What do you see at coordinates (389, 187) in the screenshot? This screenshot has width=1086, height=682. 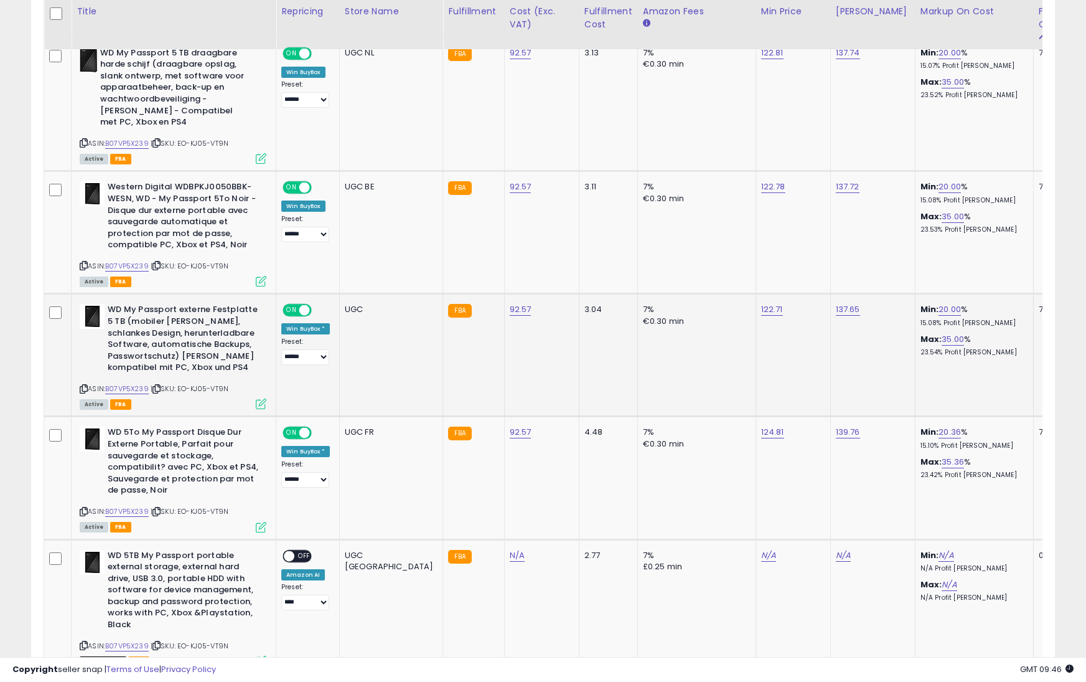 I see `div: UGC BE` at bounding box center [389, 187].